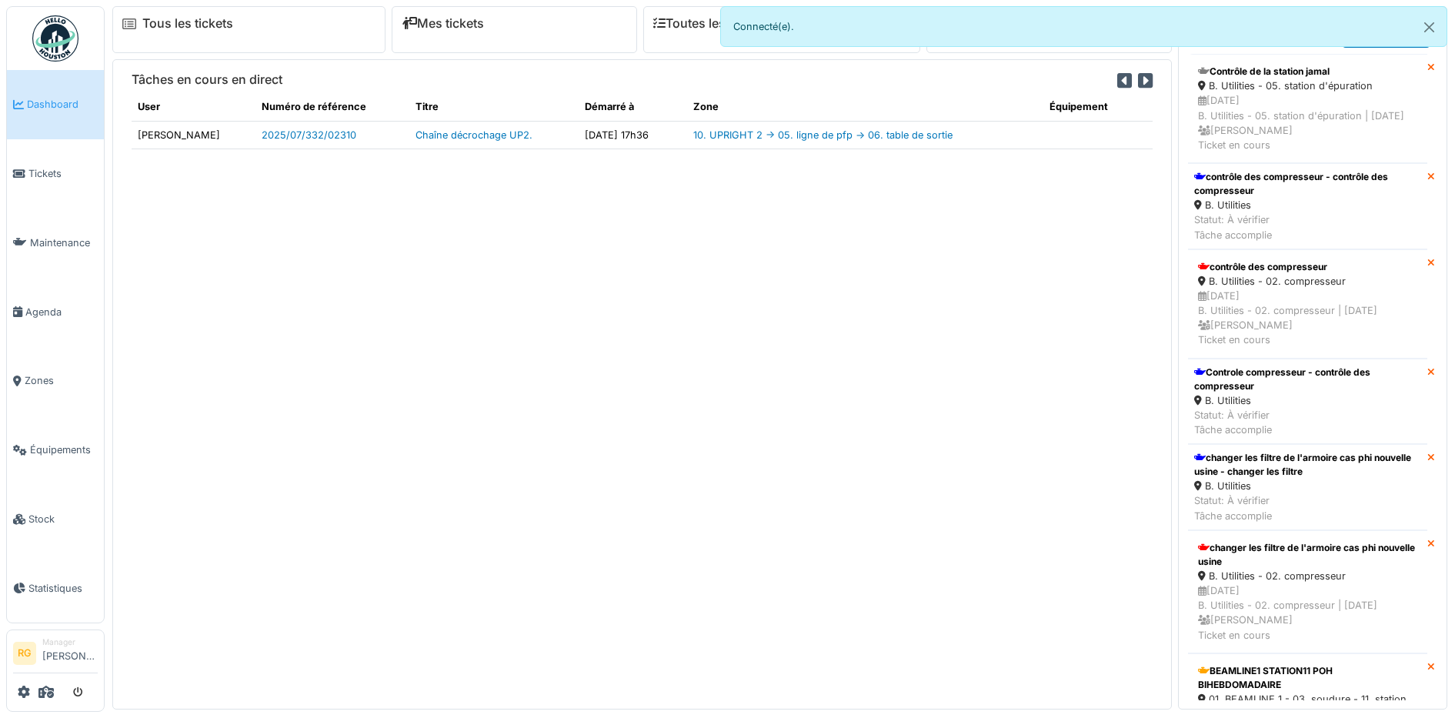  Describe the element at coordinates (207, 79) in the screenshot. I see `h6: Tâches en cours en direct` at that location.